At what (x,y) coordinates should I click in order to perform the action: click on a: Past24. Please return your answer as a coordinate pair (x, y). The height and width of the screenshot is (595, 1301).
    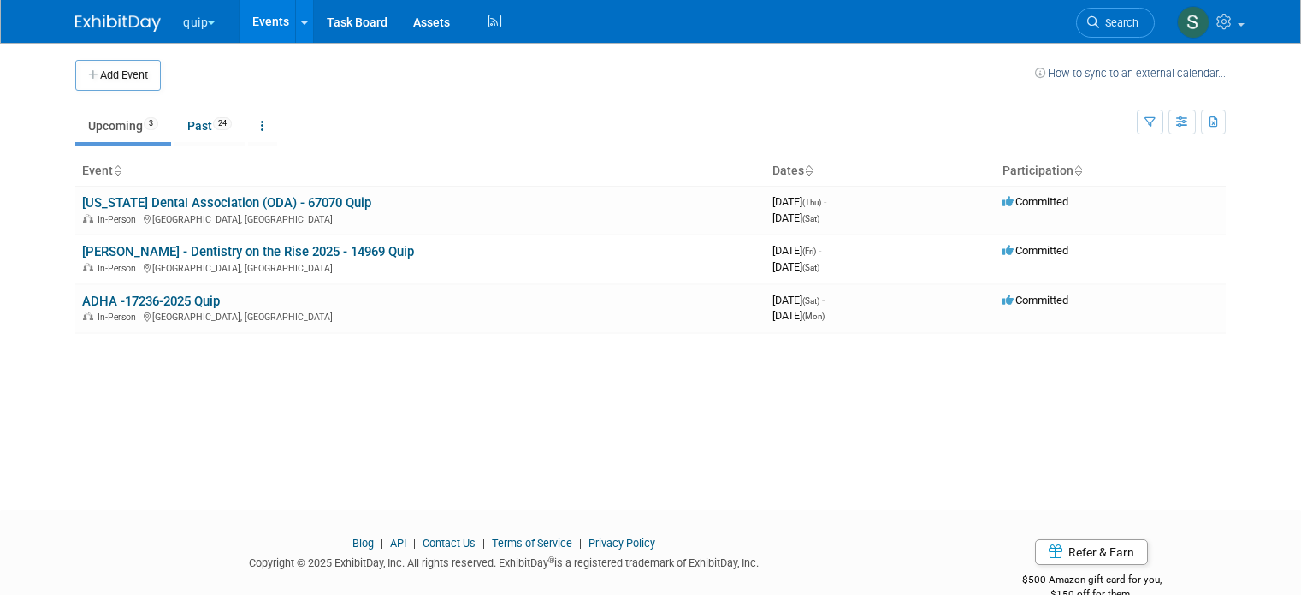
    Looking at the image, I should click on (210, 126).